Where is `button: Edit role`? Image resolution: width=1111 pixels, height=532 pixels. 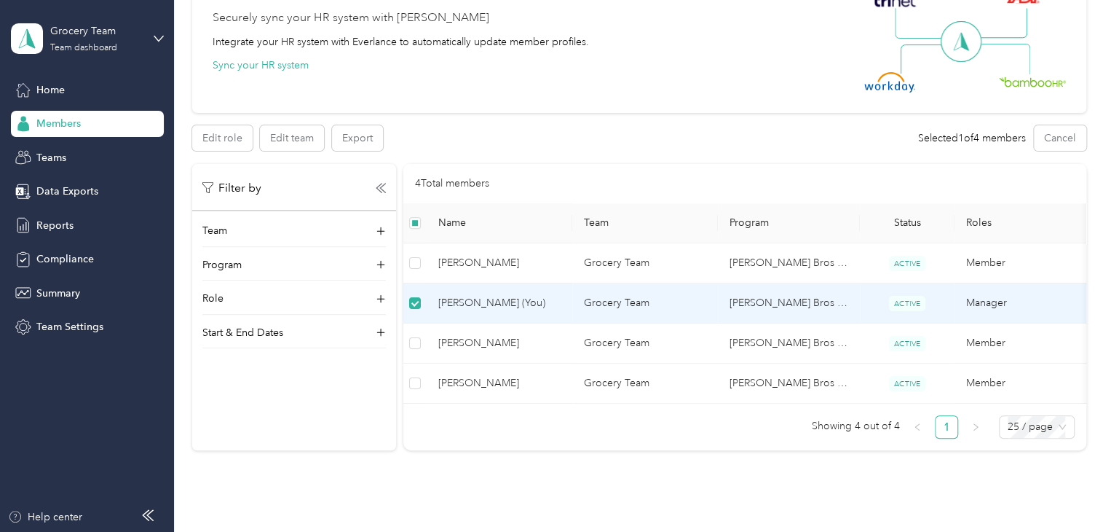 button: Edit role is located at coordinates (222, 138).